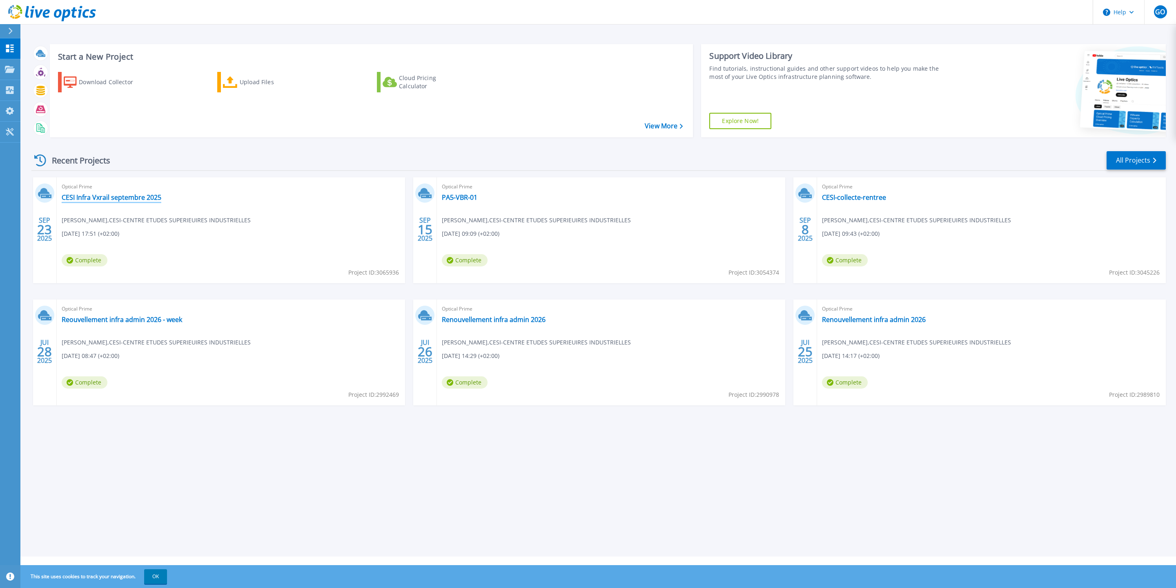 This screenshot has width=1176, height=588. Describe the element at coordinates (740, 121) in the screenshot. I see `a: Explore Now!` at that location.